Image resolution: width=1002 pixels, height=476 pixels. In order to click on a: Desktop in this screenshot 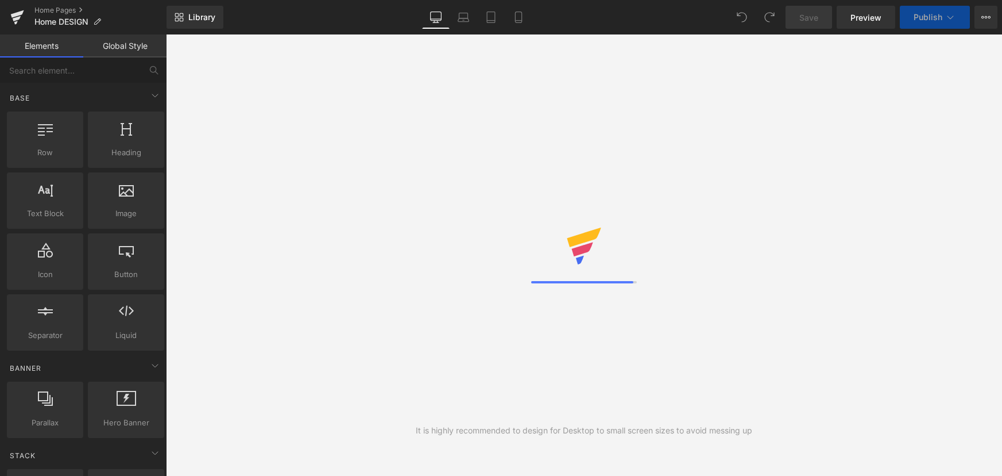, I will do `click(436, 17)`.